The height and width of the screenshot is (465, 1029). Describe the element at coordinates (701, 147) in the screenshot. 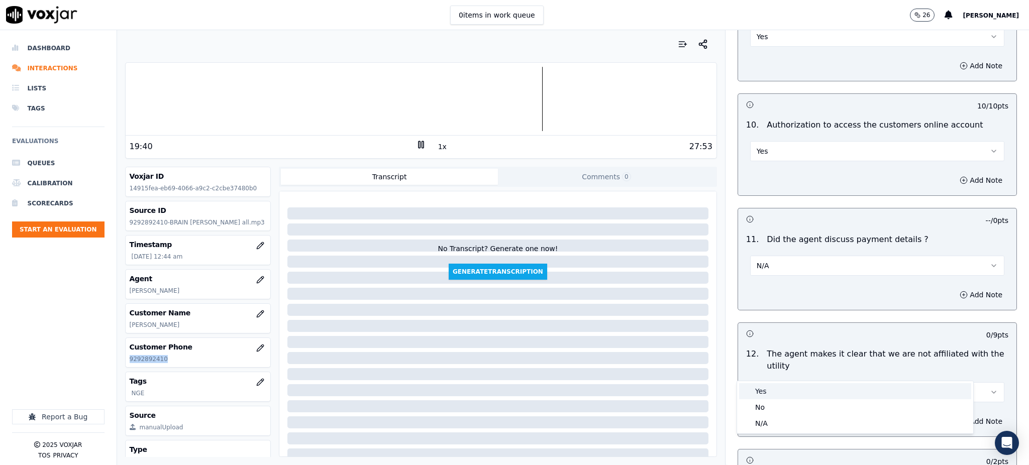

I see `div: 27:53` at that location.